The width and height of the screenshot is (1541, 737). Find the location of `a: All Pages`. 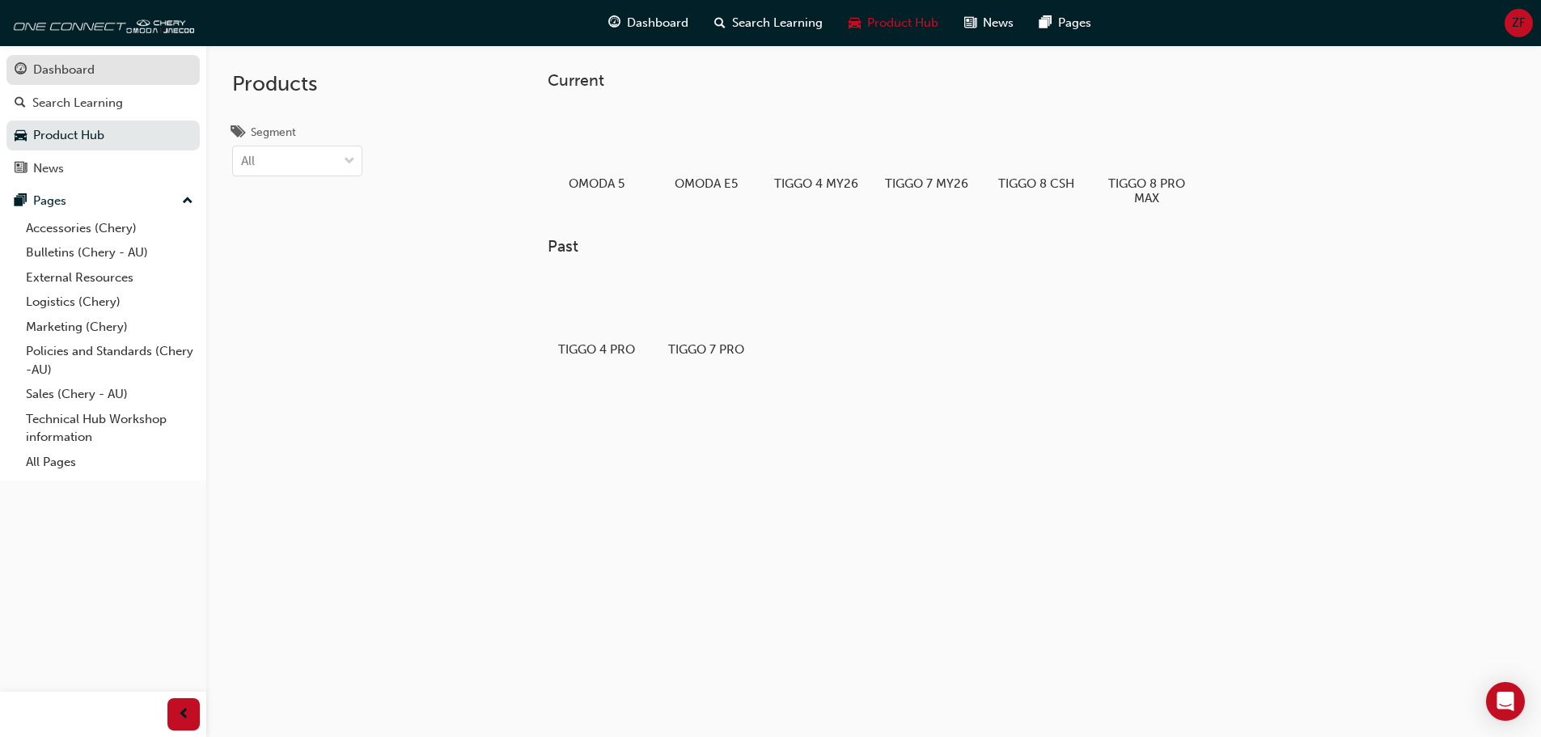

a: All Pages is located at coordinates (109, 462).